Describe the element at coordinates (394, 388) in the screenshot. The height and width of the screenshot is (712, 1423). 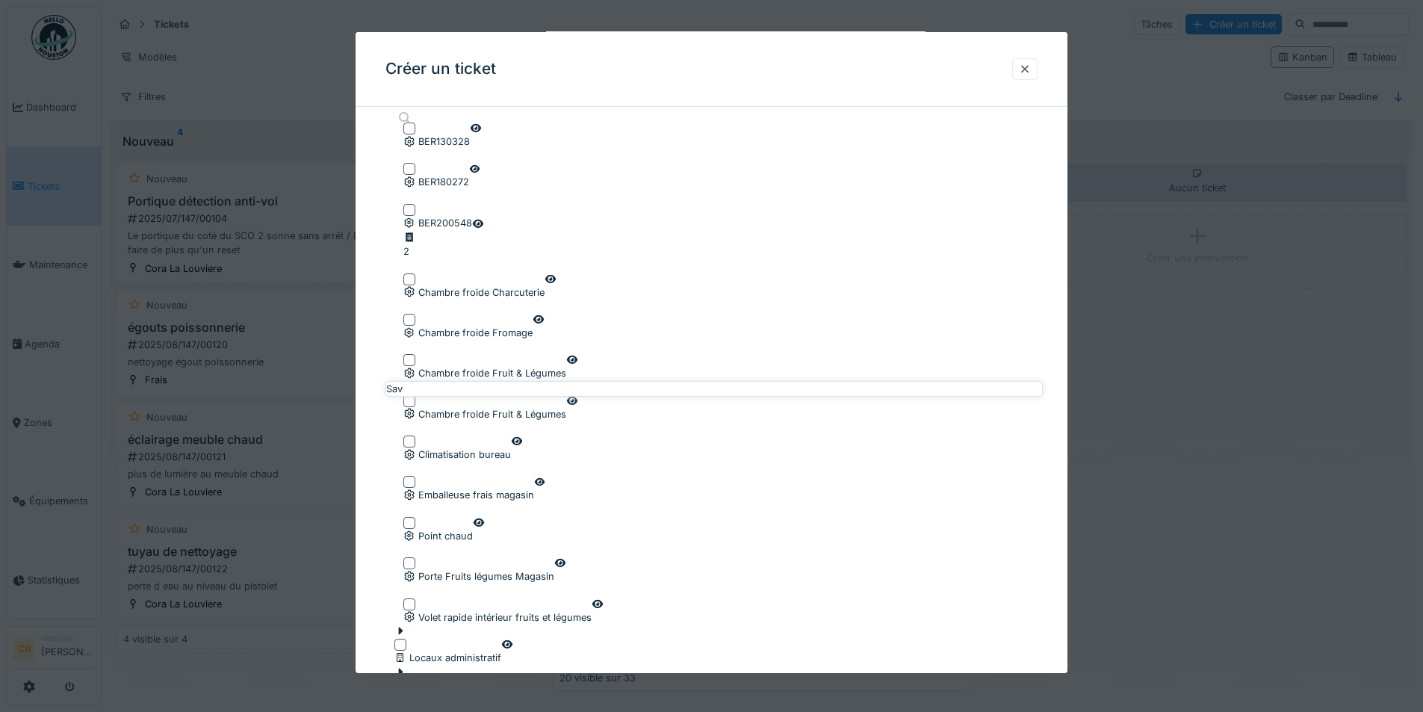
I see `span: Sav` at that location.